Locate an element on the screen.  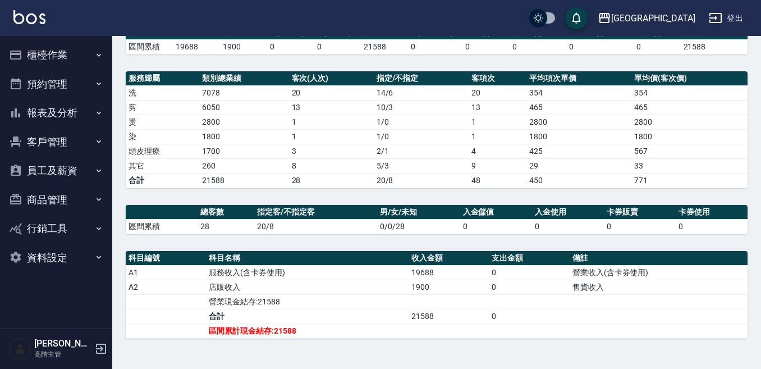
td: 燙 is located at coordinates (162, 122).